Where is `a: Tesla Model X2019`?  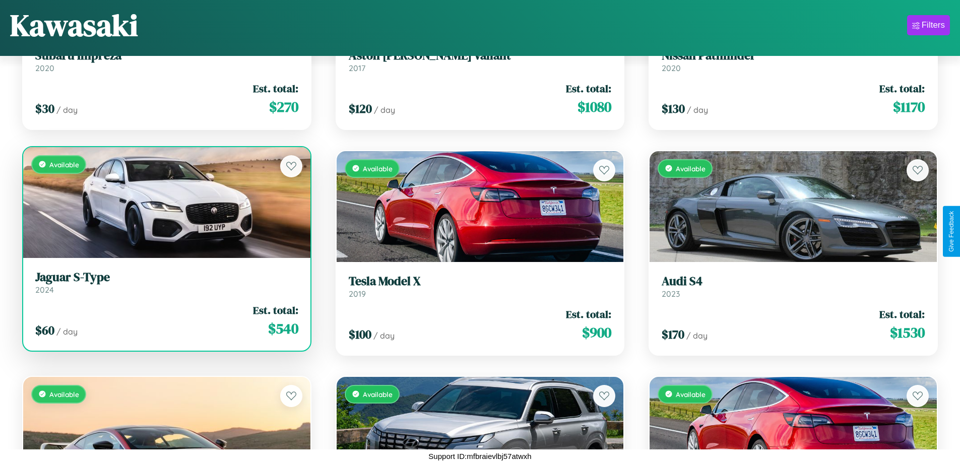
a: Tesla Model X2019 is located at coordinates (480, 286).